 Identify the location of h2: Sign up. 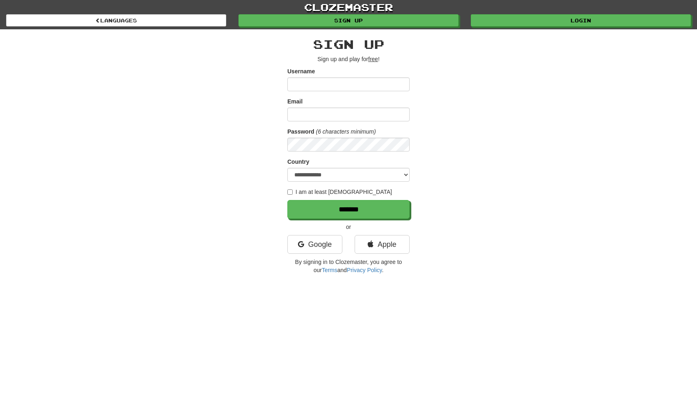
(349, 44).